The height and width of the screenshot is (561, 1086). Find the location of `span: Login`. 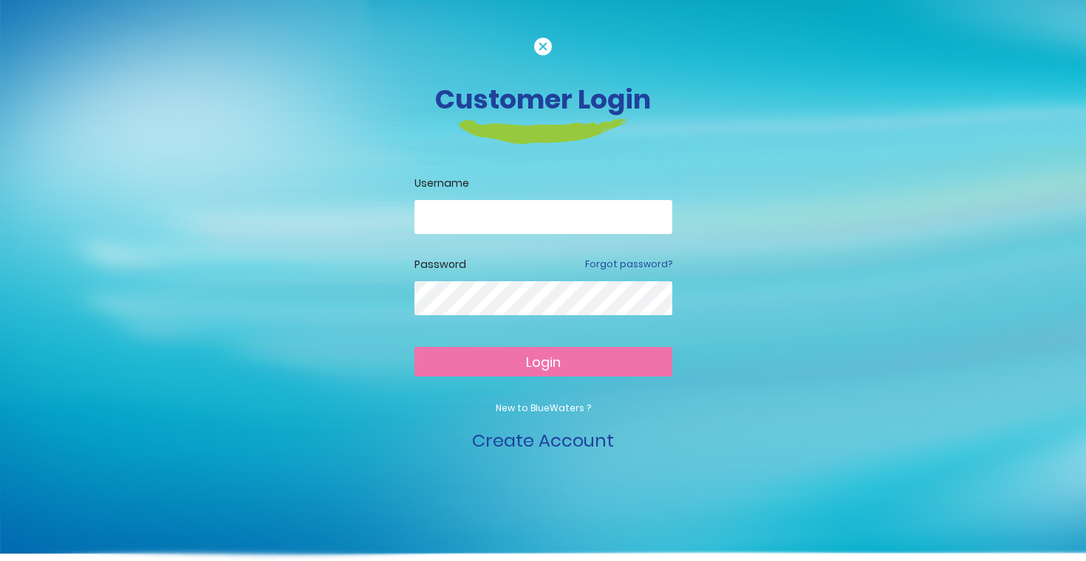

span: Login is located at coordinates (543, 362).